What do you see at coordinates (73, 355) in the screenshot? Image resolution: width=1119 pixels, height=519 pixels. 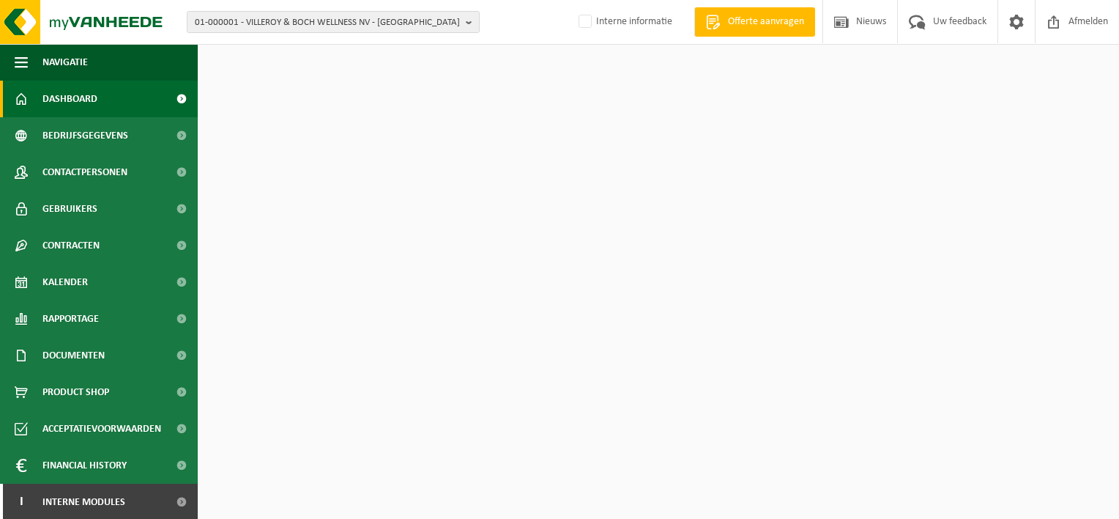 I see `span: Documenten` at bounding box center [73, 355].